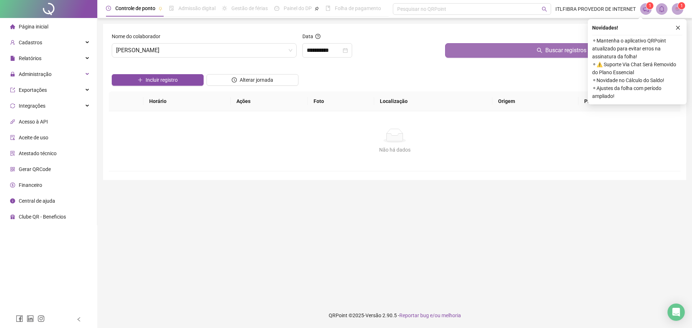 This screenshot has height=328, width=692. Describe the element at coordinates (42, 217) in the screenshot. I see `span: Clube QR - Beneficios` at that location.